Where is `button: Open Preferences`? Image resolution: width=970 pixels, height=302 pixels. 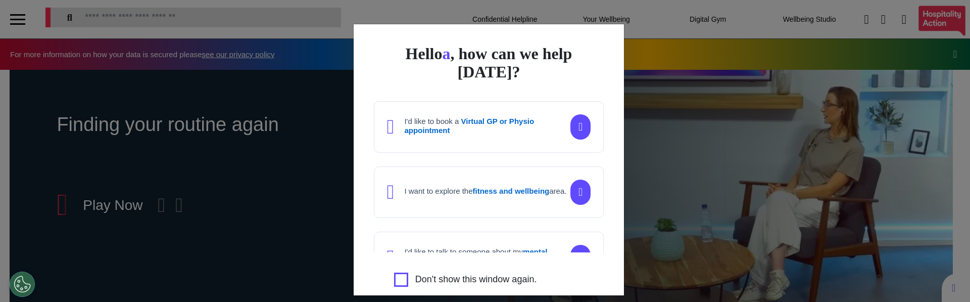 button: Open Preferences is located at coordinates (22, 284).